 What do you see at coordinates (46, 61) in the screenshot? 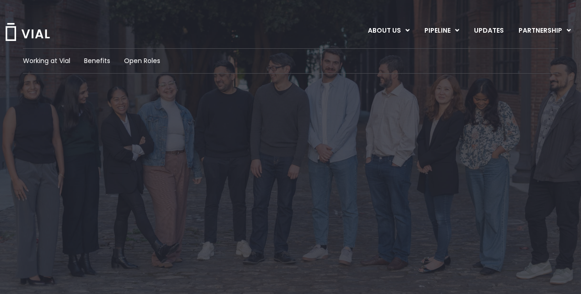
I see `a: Working at Vial` at bounding box center [46, 61].